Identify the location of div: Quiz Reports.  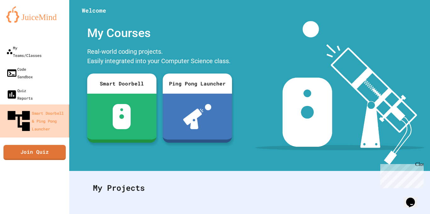
(20, 94).